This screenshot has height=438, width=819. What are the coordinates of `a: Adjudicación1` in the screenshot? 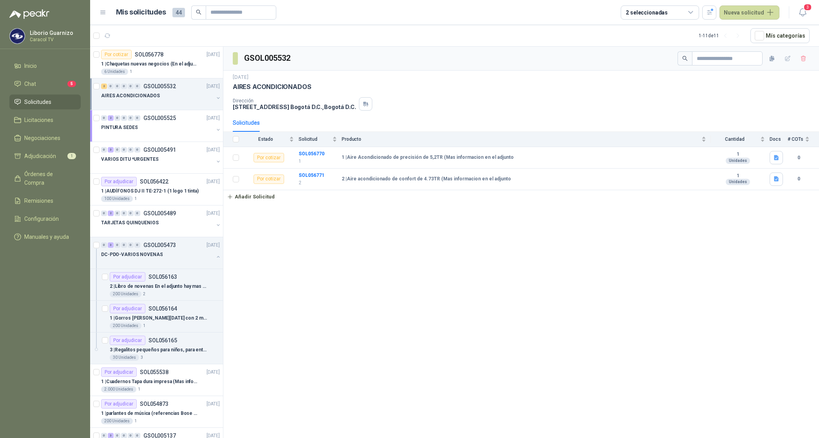 It's located at (45, 156).